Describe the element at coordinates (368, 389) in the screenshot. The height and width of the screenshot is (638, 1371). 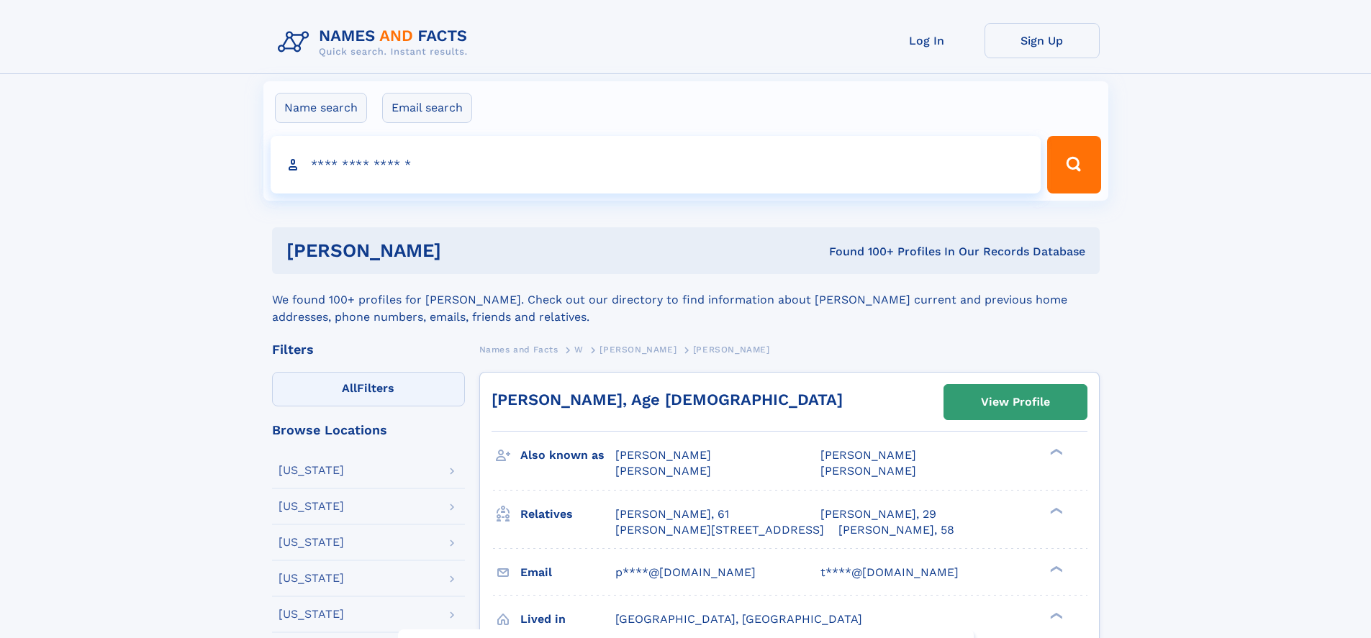
I see `label: Filters` at that location.